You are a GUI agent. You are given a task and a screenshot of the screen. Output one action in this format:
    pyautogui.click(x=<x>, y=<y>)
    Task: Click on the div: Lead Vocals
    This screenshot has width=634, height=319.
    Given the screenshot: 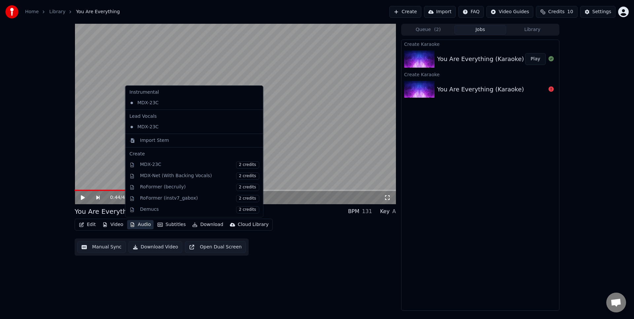 What is the action you would take?
    pyautogui.click(x=194, y=117)
    